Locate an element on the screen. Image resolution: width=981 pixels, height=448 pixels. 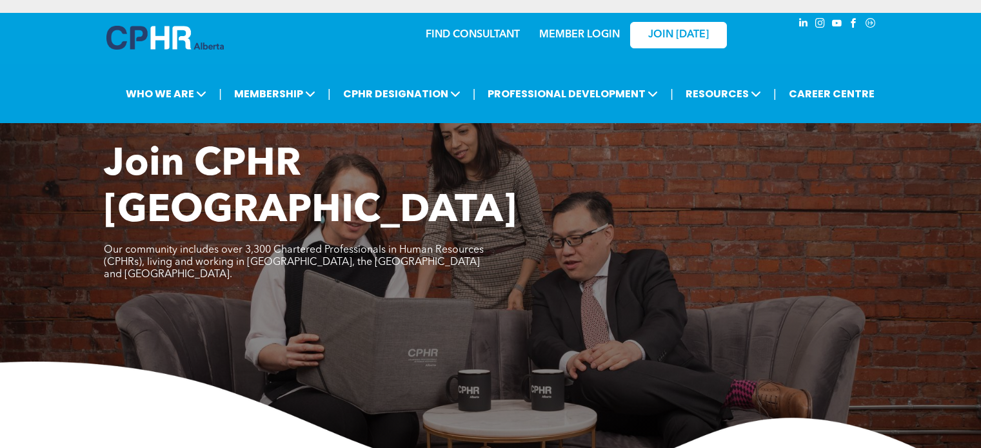
img: A blue and white logo for cp alberta is located at coordinates (165, 37).